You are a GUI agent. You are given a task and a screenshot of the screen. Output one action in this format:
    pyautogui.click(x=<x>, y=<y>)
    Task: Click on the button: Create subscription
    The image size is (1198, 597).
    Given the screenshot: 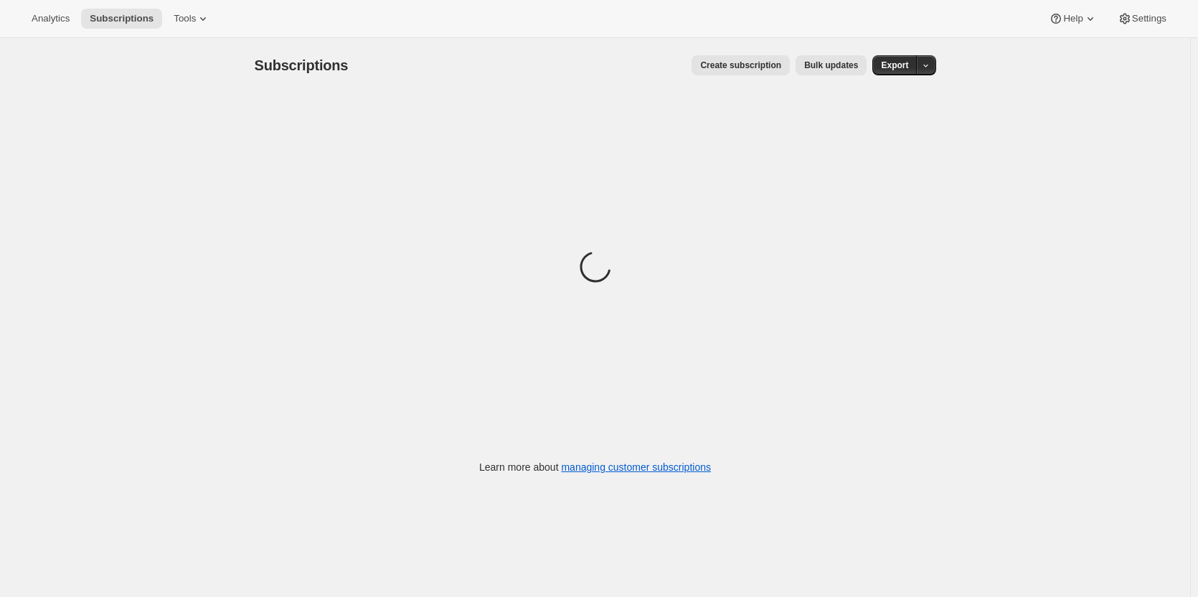 What is the action you would take?
    pyautogui.click(x=741, y=65)
    